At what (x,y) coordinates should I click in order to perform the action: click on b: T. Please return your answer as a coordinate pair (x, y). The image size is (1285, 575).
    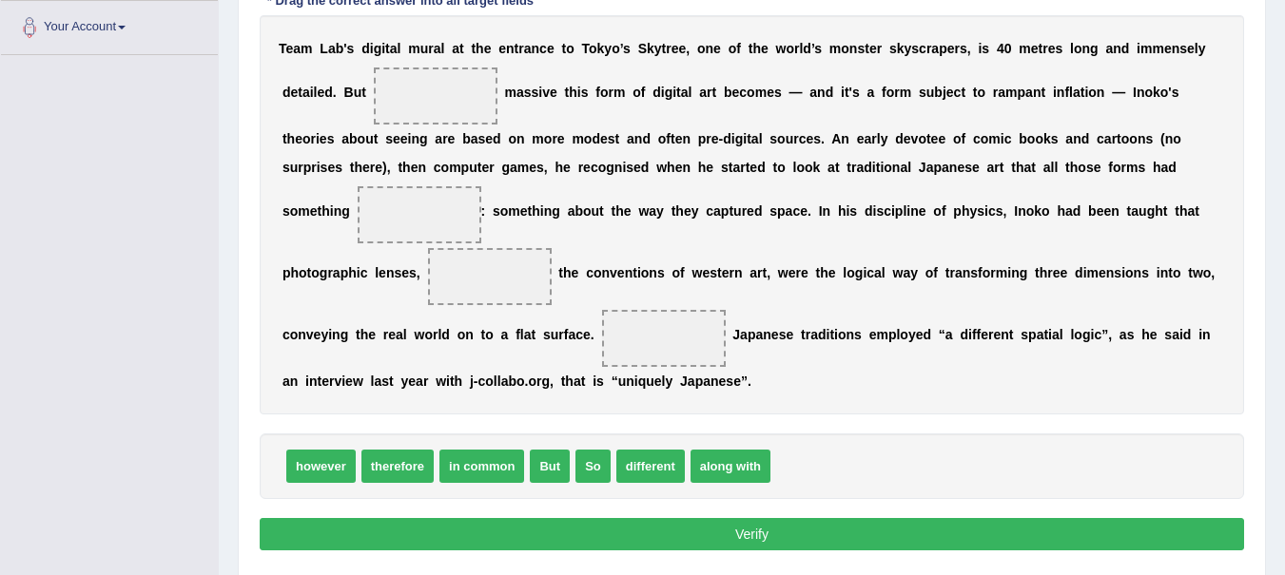
    Looking at the image, I should click on (282, 48).